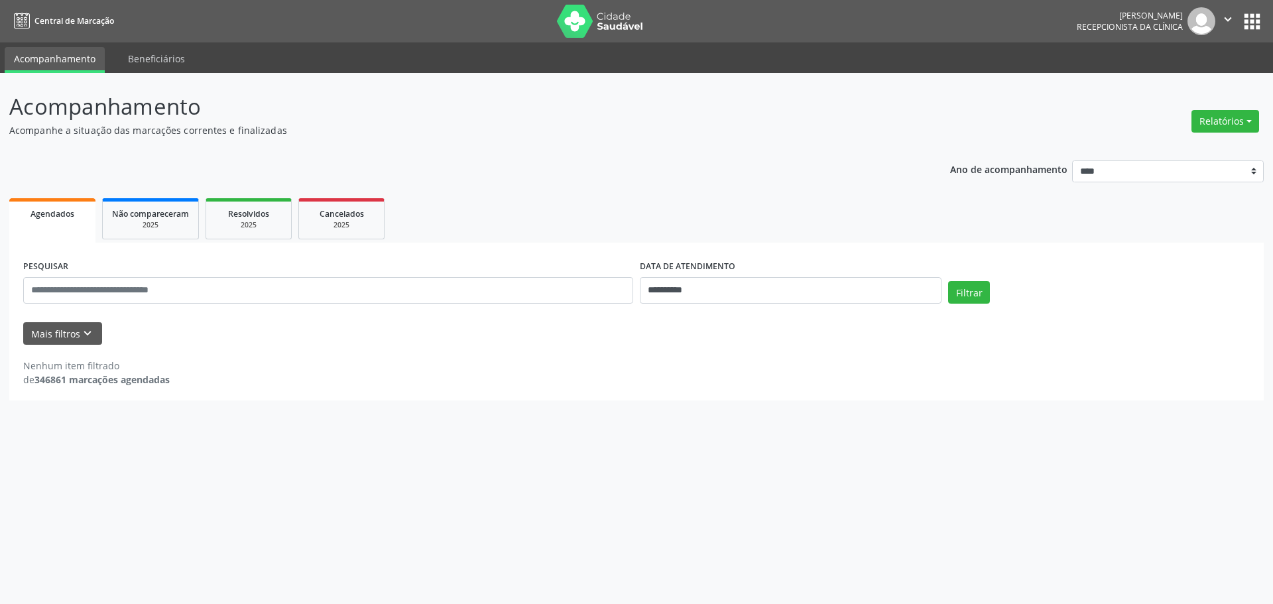 Image resolution: width=1273 pixels, height=604 pixels. Describe the element at coordinates (1252, 21) in the screenshot. I see `button: apps` at that location.